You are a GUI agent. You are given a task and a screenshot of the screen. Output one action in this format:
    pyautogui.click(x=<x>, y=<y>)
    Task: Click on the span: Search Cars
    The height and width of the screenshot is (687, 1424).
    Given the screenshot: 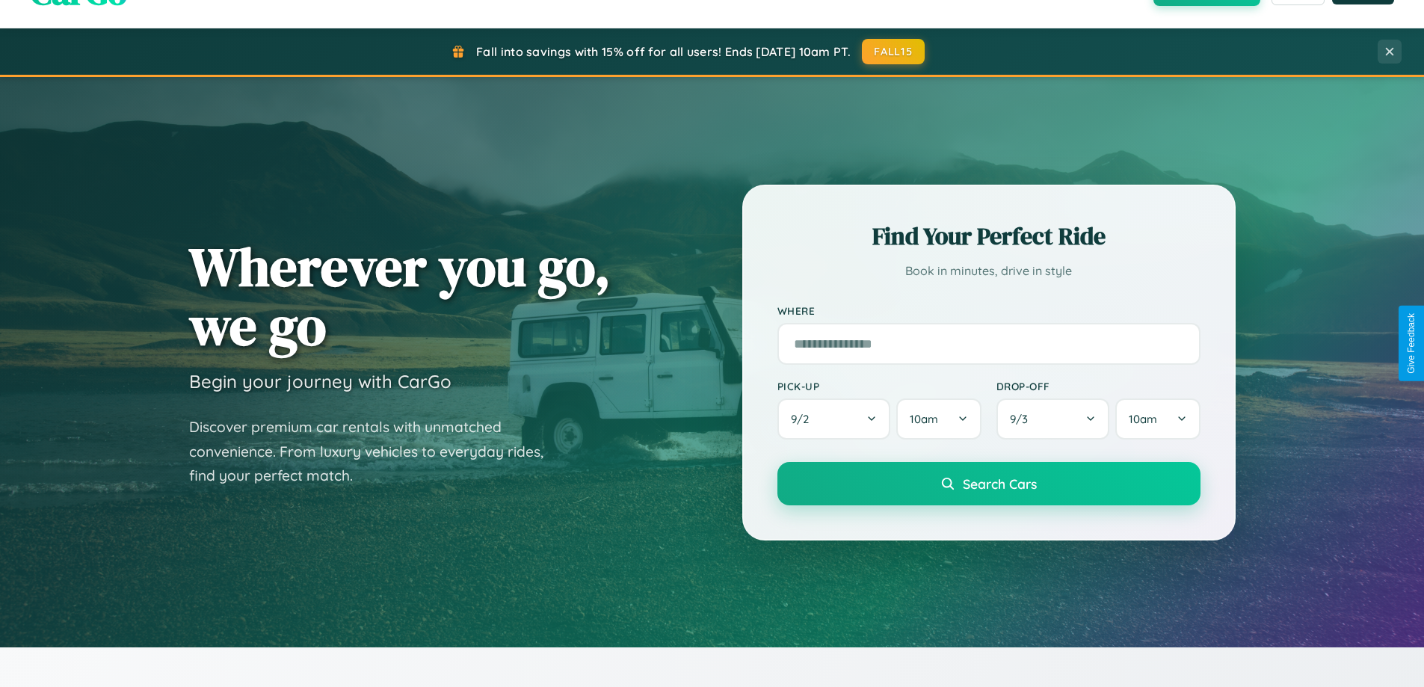 What is the action you would take?
    pyautogui.click(x=999, y=484)
    